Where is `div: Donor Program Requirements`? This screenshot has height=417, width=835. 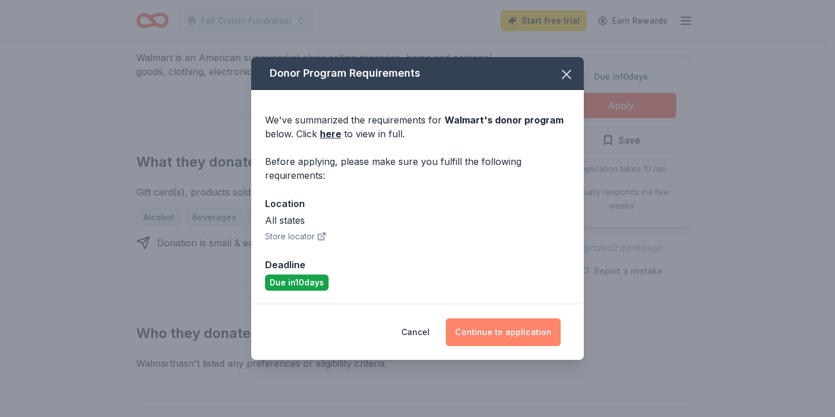 div: Donor Program Requirements is located at coordinates (417, 73).